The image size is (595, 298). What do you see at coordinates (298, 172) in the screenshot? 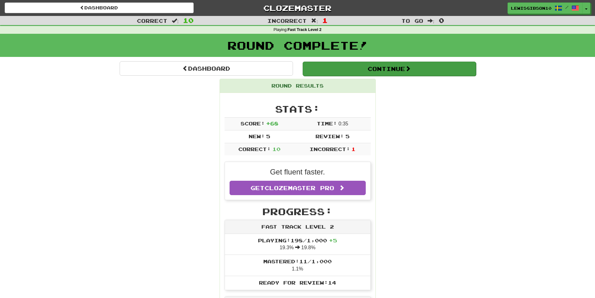
I see `p: Get fluent faster.` at bounding box center [298, 172].